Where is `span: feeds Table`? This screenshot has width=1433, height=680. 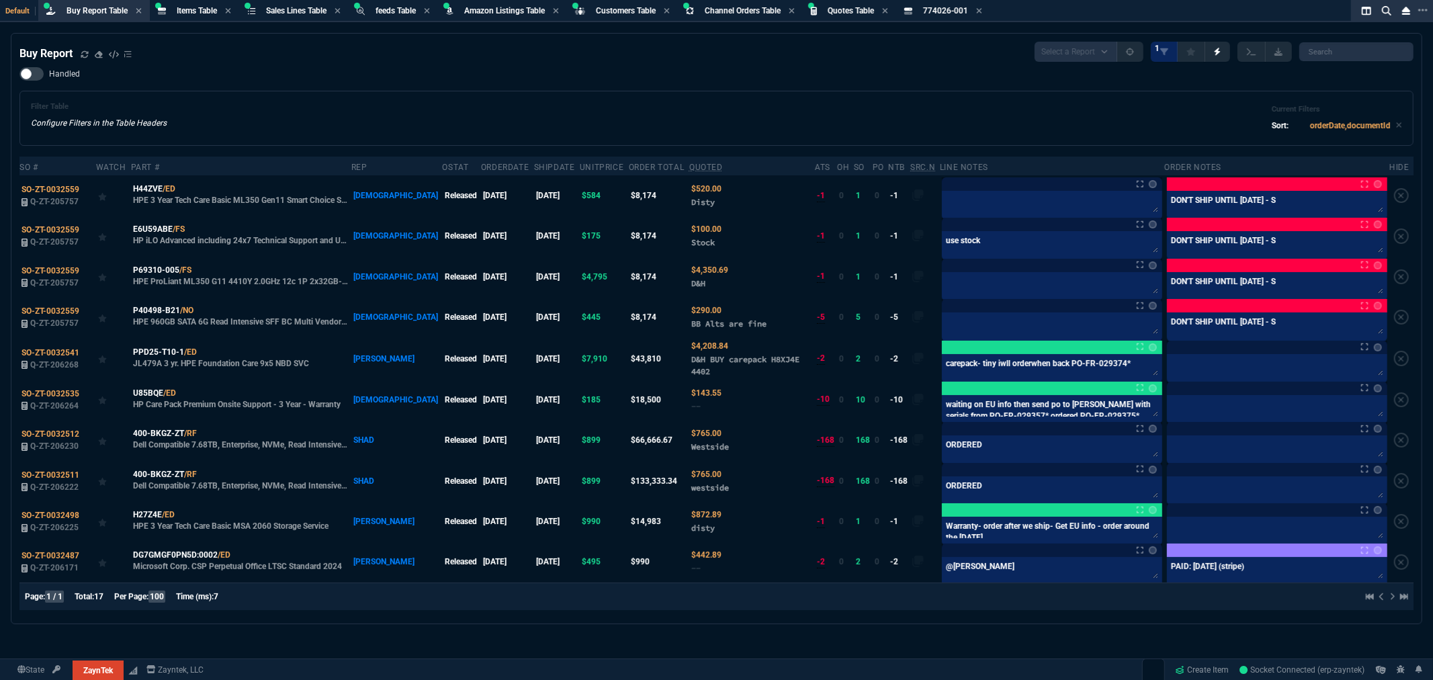
span: feeds Table is located at coordinates (396, 11).